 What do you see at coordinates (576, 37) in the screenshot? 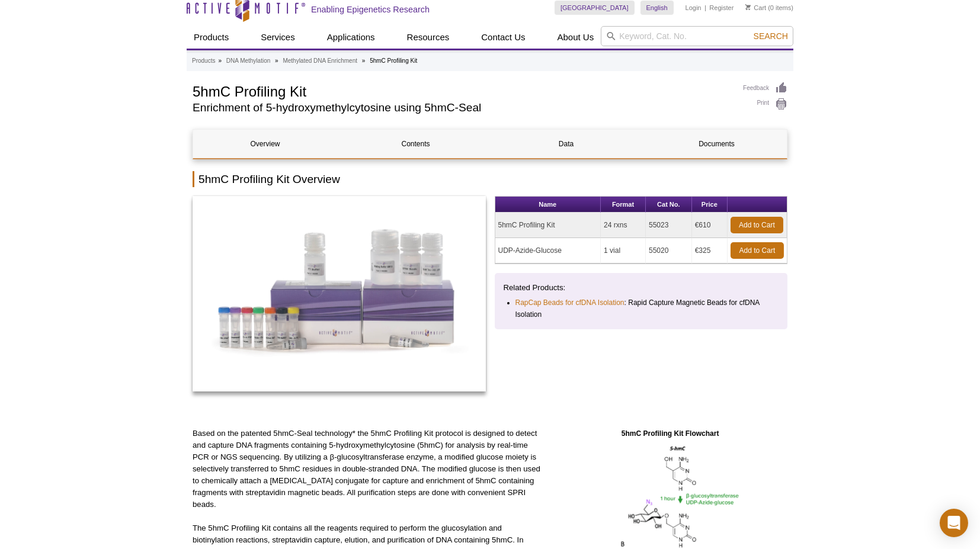
I see `a: About Us` at bounding box center [576, 37].